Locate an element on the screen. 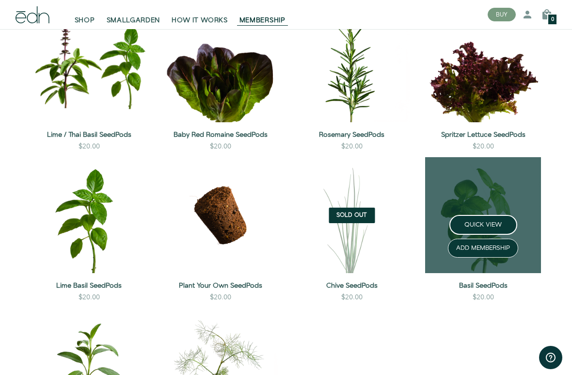 The width and height of the screenshot is (572, 375). img: Rosemary SeedPods is located at coordinates (352, 64).